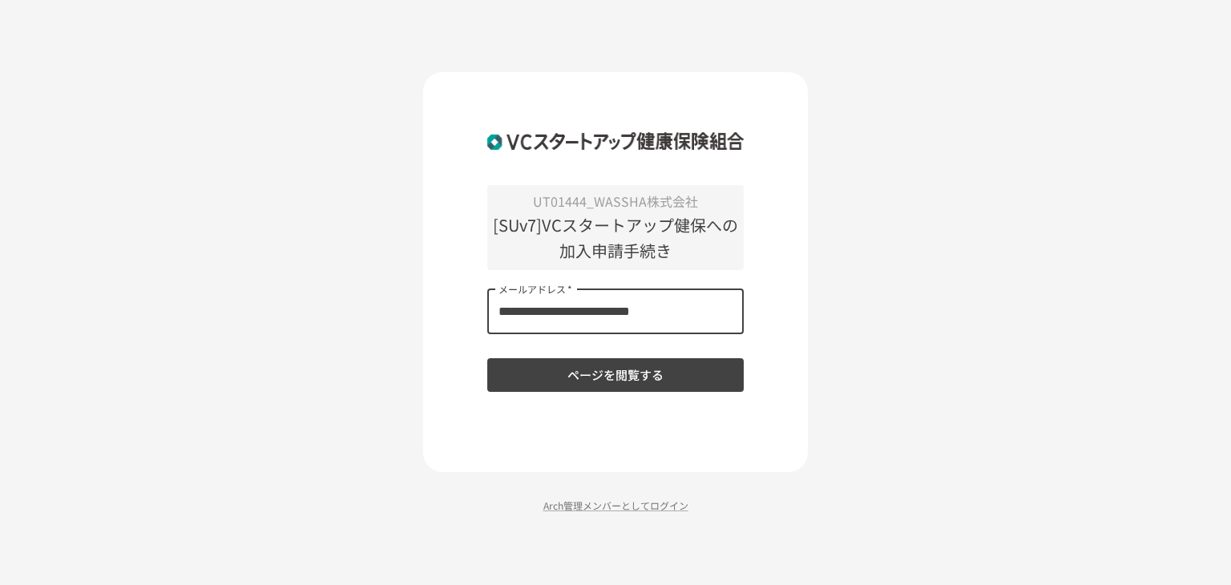 Image resolution: width=1231 pixels, height=585 pixels. Describe the element at coordinates (616, 141) in the screenshot. I see `img: ZDfHsVrhrXUoWEWGWYf8C4Fv4dEjYTEDCNvmL73B7ox` at that location.